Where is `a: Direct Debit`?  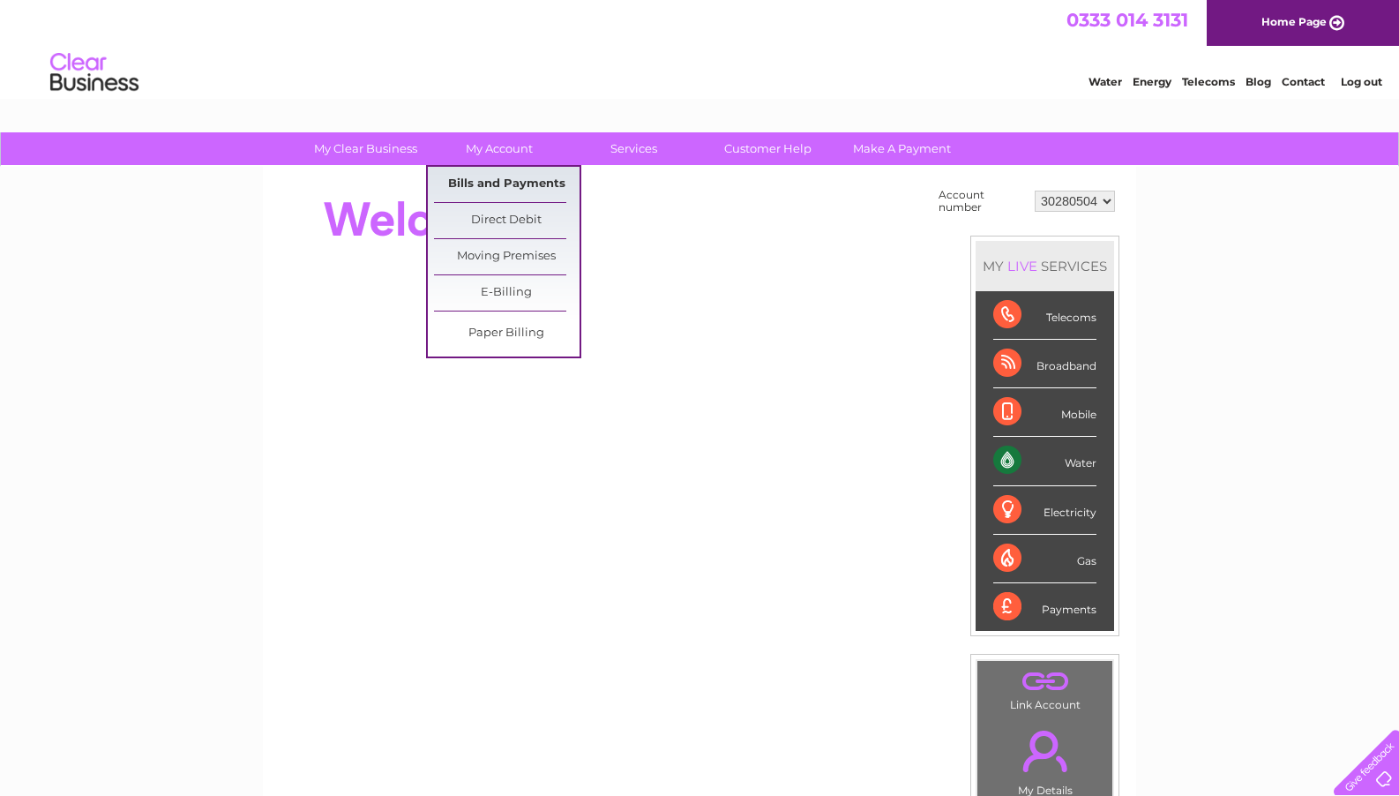
a: Direct Debit is located at coordinates (506, 221).